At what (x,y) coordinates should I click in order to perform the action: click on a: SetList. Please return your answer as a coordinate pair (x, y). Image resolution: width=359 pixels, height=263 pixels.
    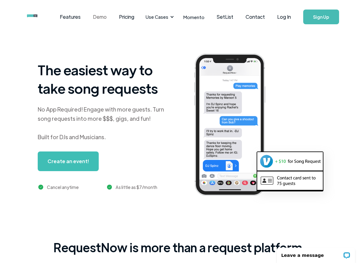
    Looking at the image, I should click on (225, 17).